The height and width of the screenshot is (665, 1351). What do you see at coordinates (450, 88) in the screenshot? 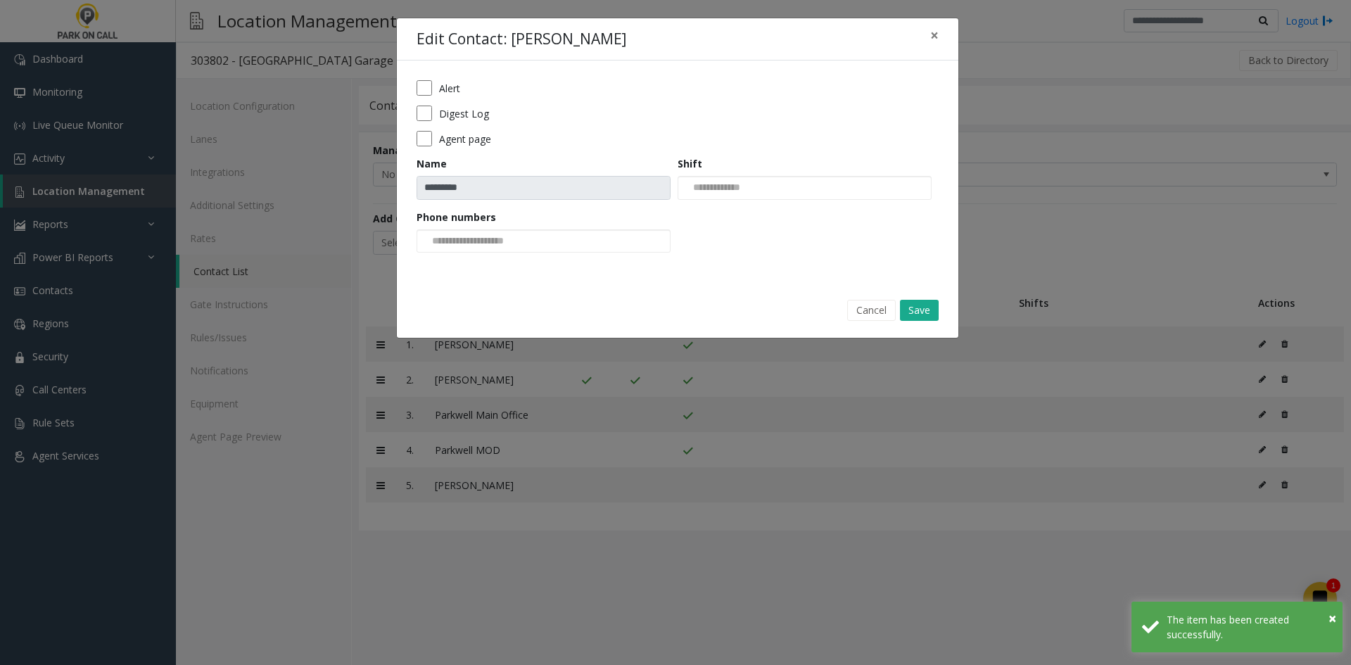
I see `label: Alert` at bounding box center [450, 88].